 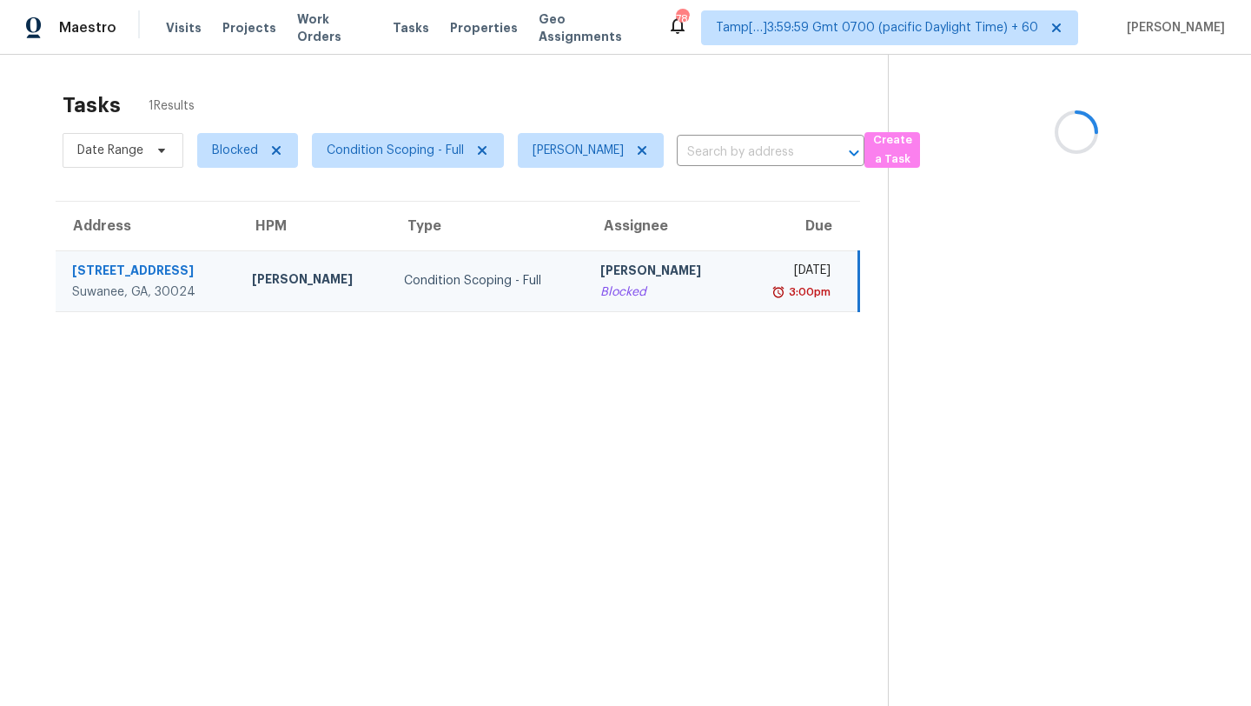 I want to click on th: HPM, so click(x=315, y=226).